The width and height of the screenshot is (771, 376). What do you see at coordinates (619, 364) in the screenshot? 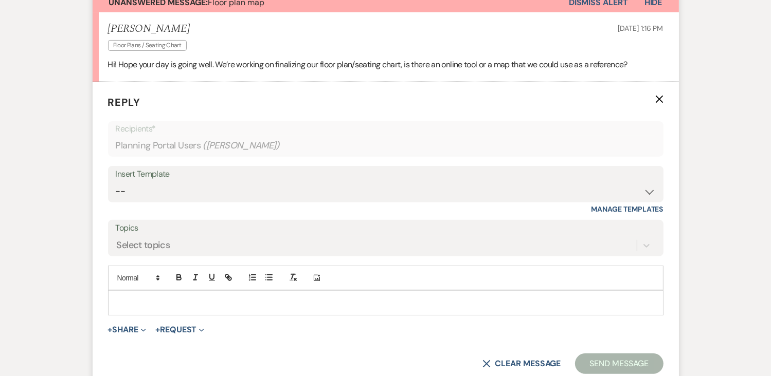
I see `button: Send Message` at bounding box center [619, 364].